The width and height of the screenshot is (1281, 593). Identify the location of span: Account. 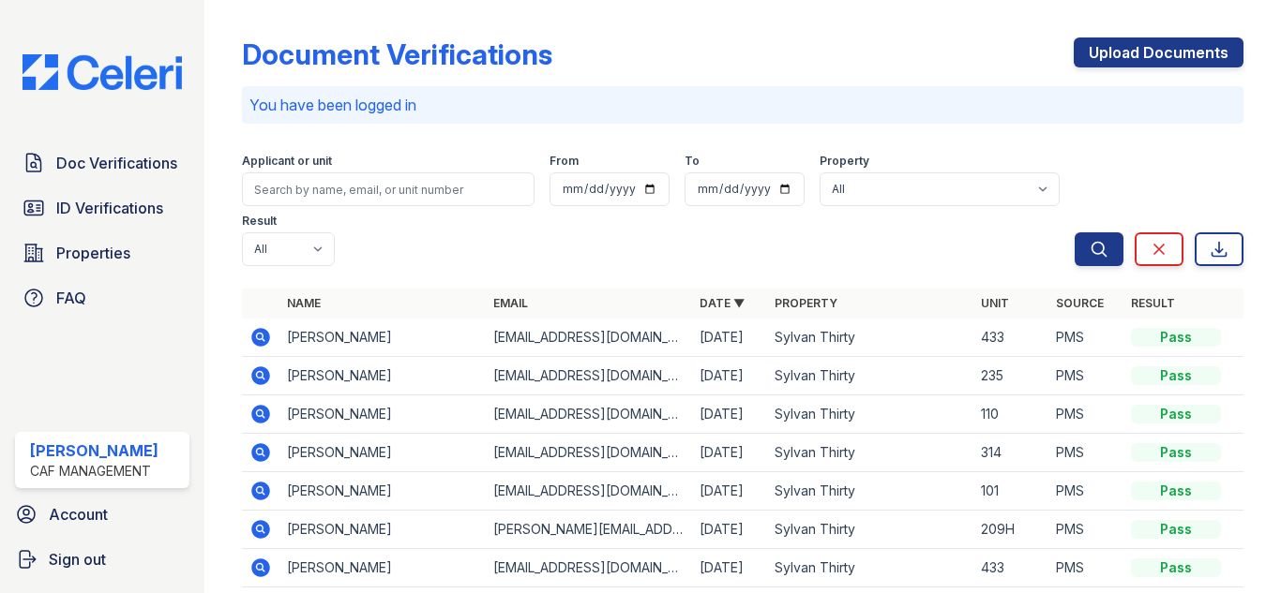
(78, 515).